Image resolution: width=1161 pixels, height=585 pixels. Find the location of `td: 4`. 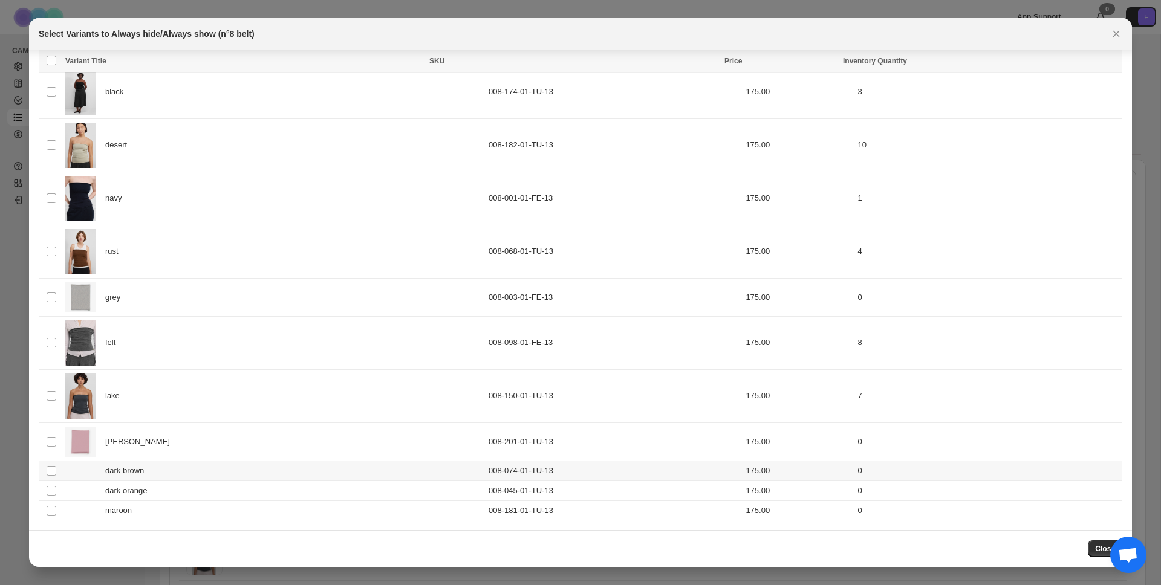

td: 4 is located at coordinates (989, 252).